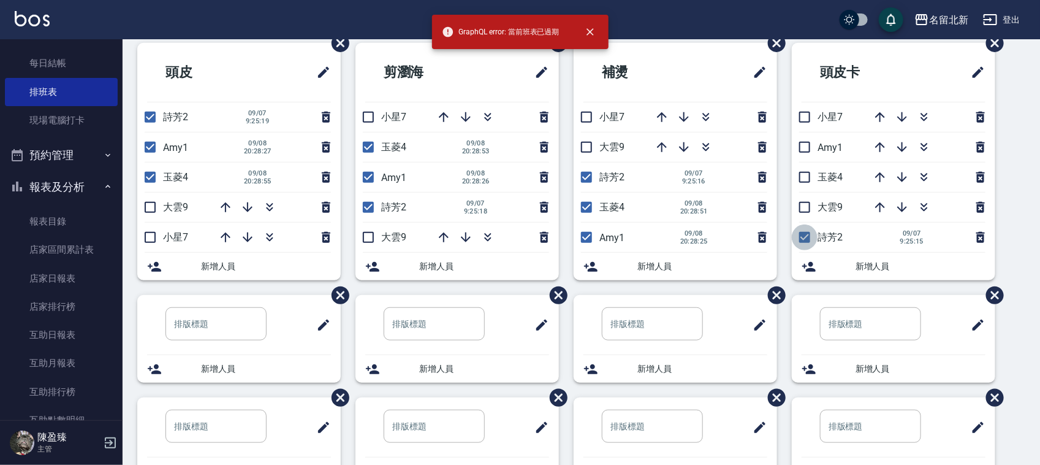 The image size is (1040, 465). I want to click on a: 互助排行榜, so click(61, 392).